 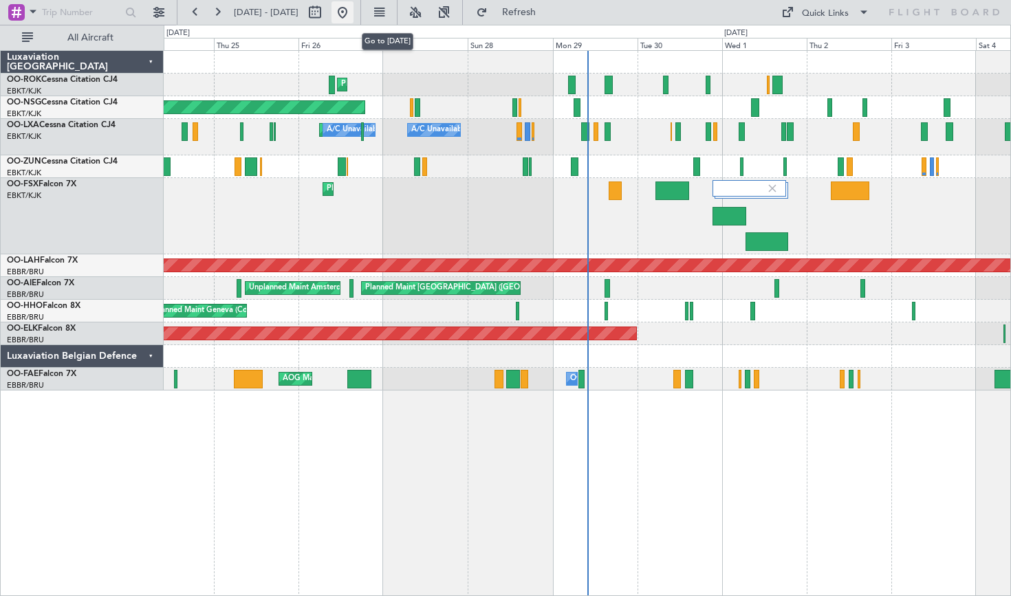 I want to click on a: OO-FAEFalcon 7X, so click(x=41, y=374).